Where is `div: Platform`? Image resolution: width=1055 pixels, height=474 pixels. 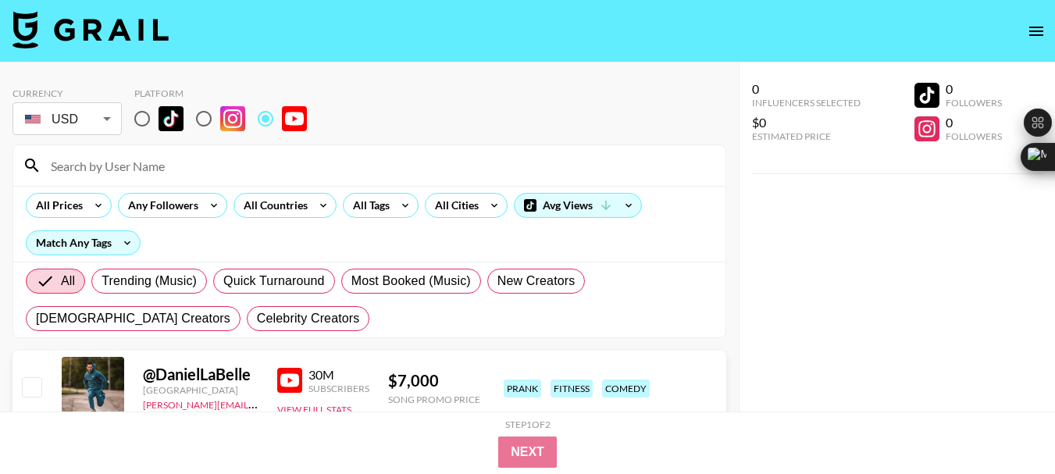 div: Platform is located at coordinates (226, 93).